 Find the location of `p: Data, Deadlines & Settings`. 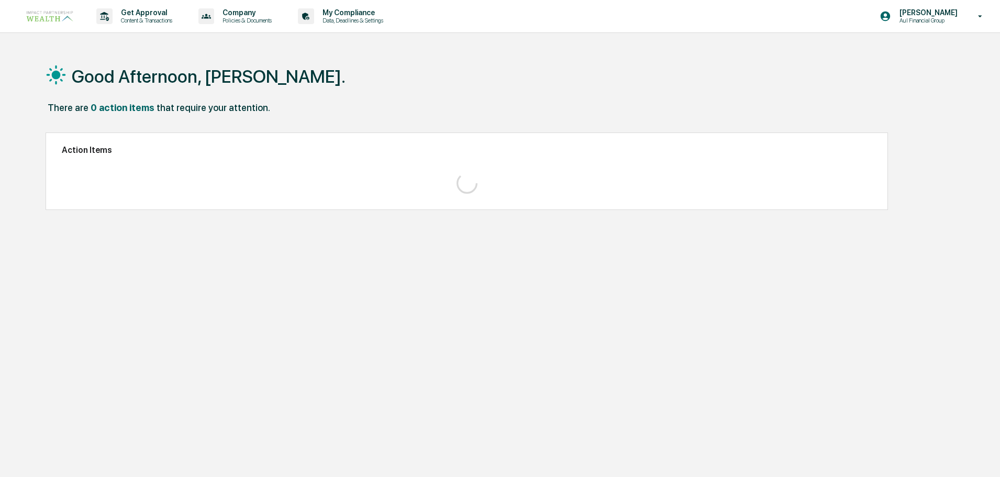

p: Data, Deadlines & Settings is located at coordinates (351, 20).